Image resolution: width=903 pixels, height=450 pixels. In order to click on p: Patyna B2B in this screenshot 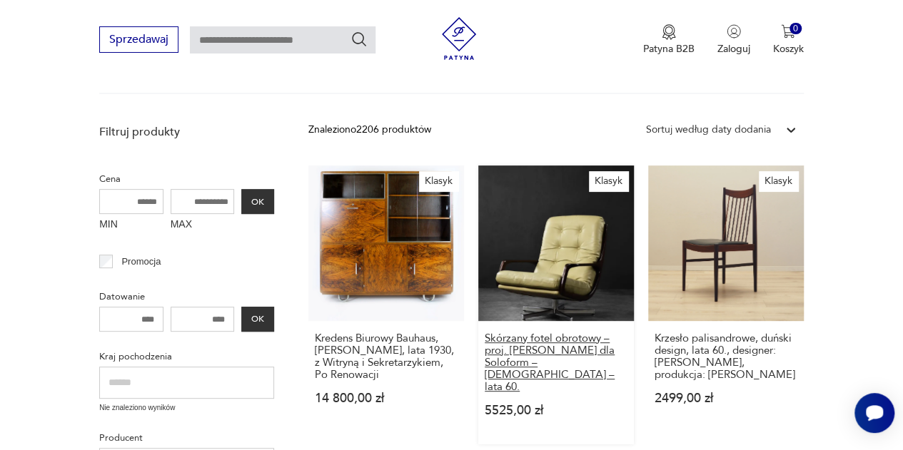, I will do `click(669, 49)`.